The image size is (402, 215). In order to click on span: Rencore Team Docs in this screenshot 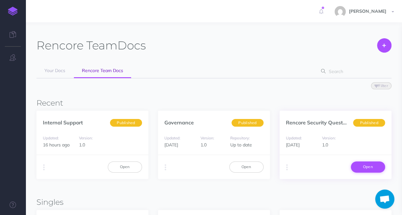, I will do `click(102, 71)`.